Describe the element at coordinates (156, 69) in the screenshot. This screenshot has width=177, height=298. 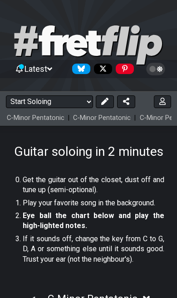
I see `span: Toggle light / dark theme` at that location.